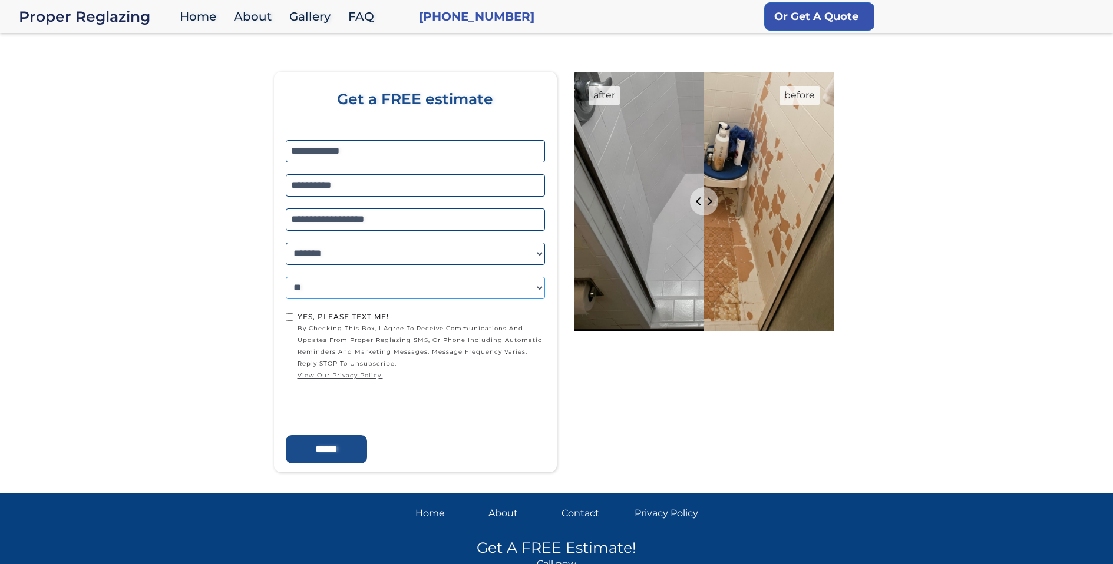 The image size is (1113, 564). Describe the element at coordinates (415, 277) in the screenshot. I see `form: Home page form` at that location.